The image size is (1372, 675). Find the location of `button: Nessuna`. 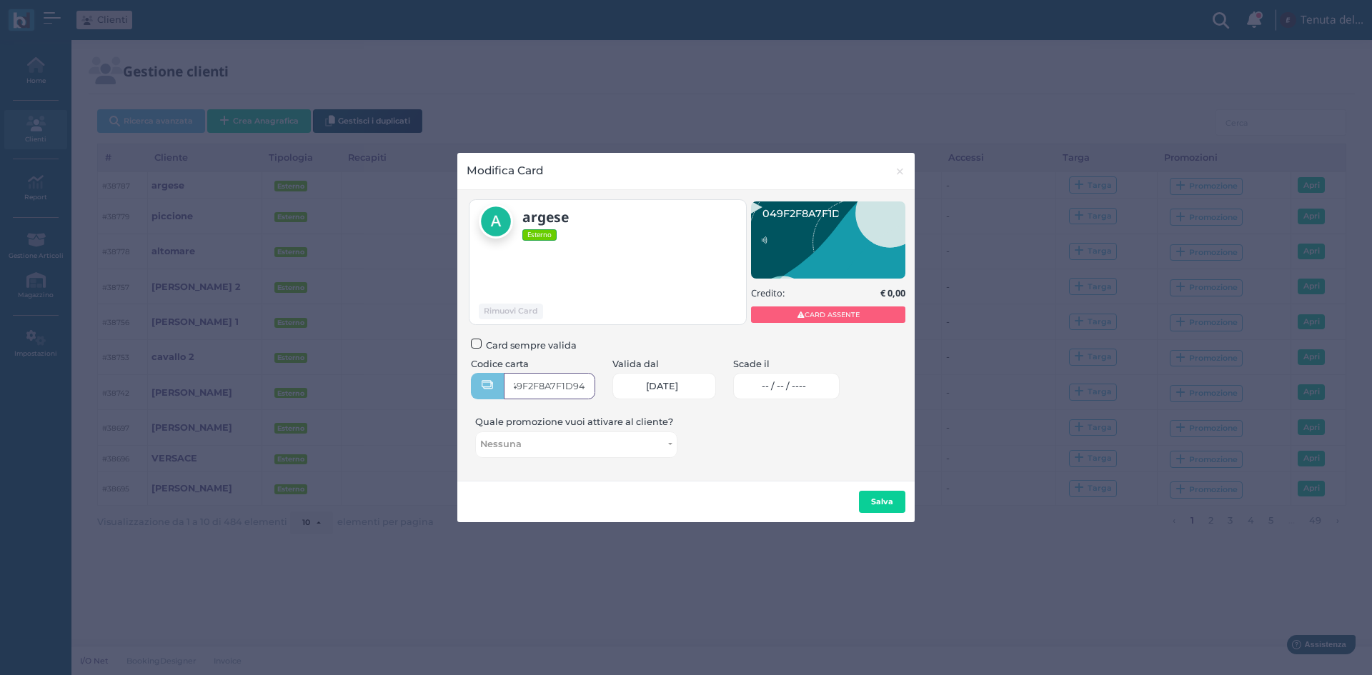

button: Nessuna is located at coordinates (576, 444).